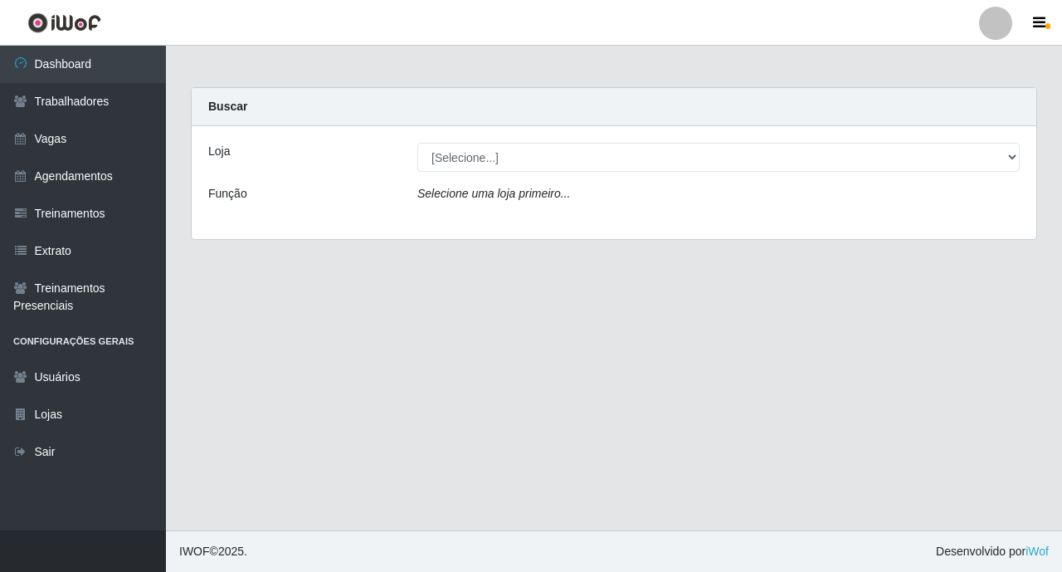  I want to click on strong: Buscar, so click(227, 106).